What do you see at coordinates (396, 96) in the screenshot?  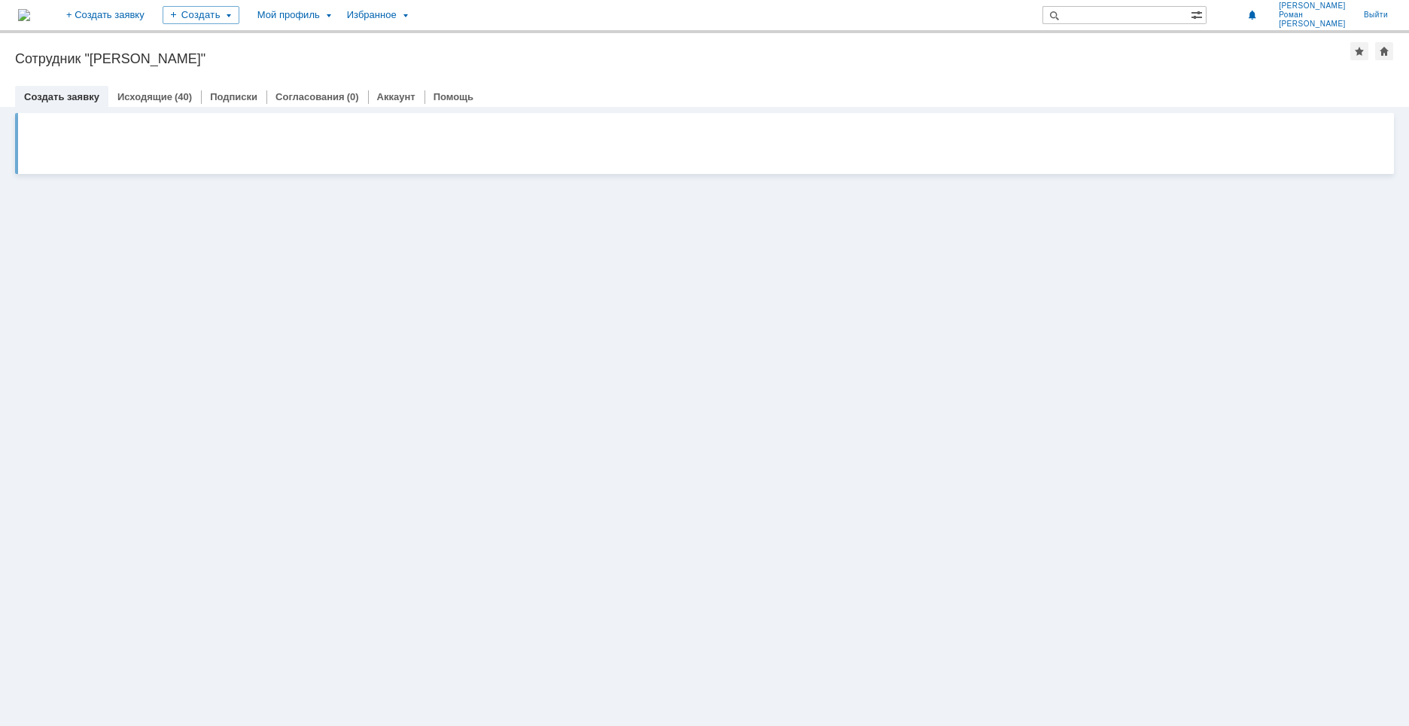 I see `a: Аккаунт` at bounding box center [396, 96].